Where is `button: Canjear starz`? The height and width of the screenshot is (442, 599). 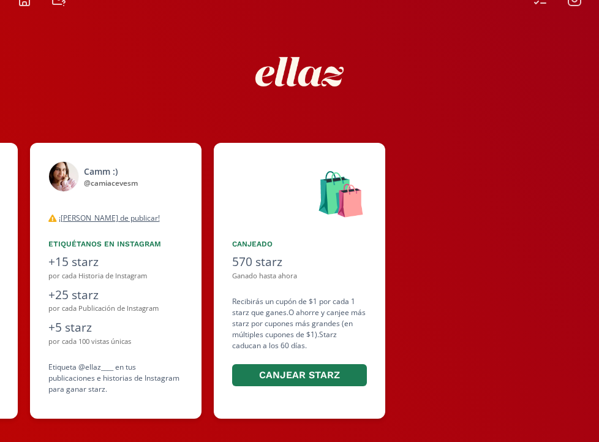 button: Canjear starz is located at coordinates (300, 375).